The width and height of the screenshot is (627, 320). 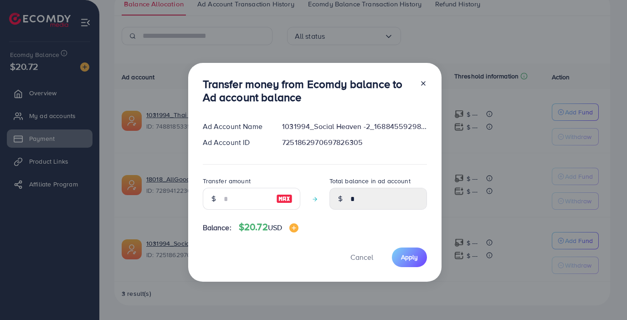 I want to click on span: USD, so click(x=275, y=227).